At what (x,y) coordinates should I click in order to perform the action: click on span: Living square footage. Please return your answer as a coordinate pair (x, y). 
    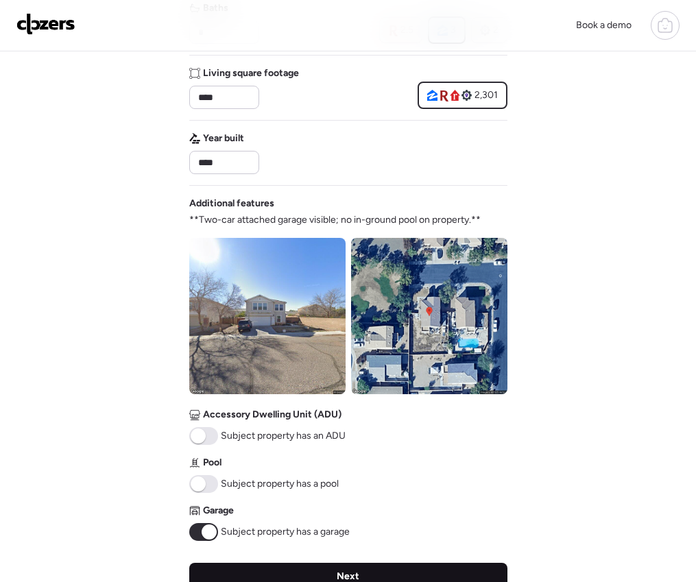
    Looking at the image, I should click on (251, 73).